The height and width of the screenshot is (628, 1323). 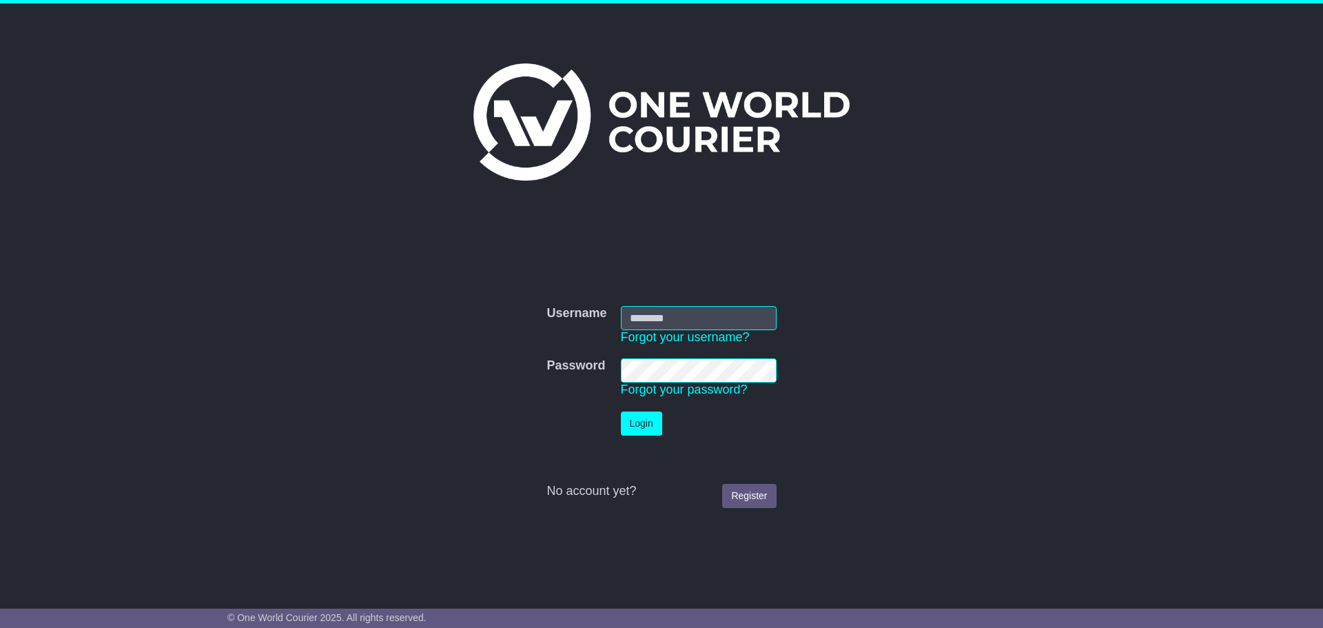 I want to click on a: Forgot your password?, so click(x=684, y=389).